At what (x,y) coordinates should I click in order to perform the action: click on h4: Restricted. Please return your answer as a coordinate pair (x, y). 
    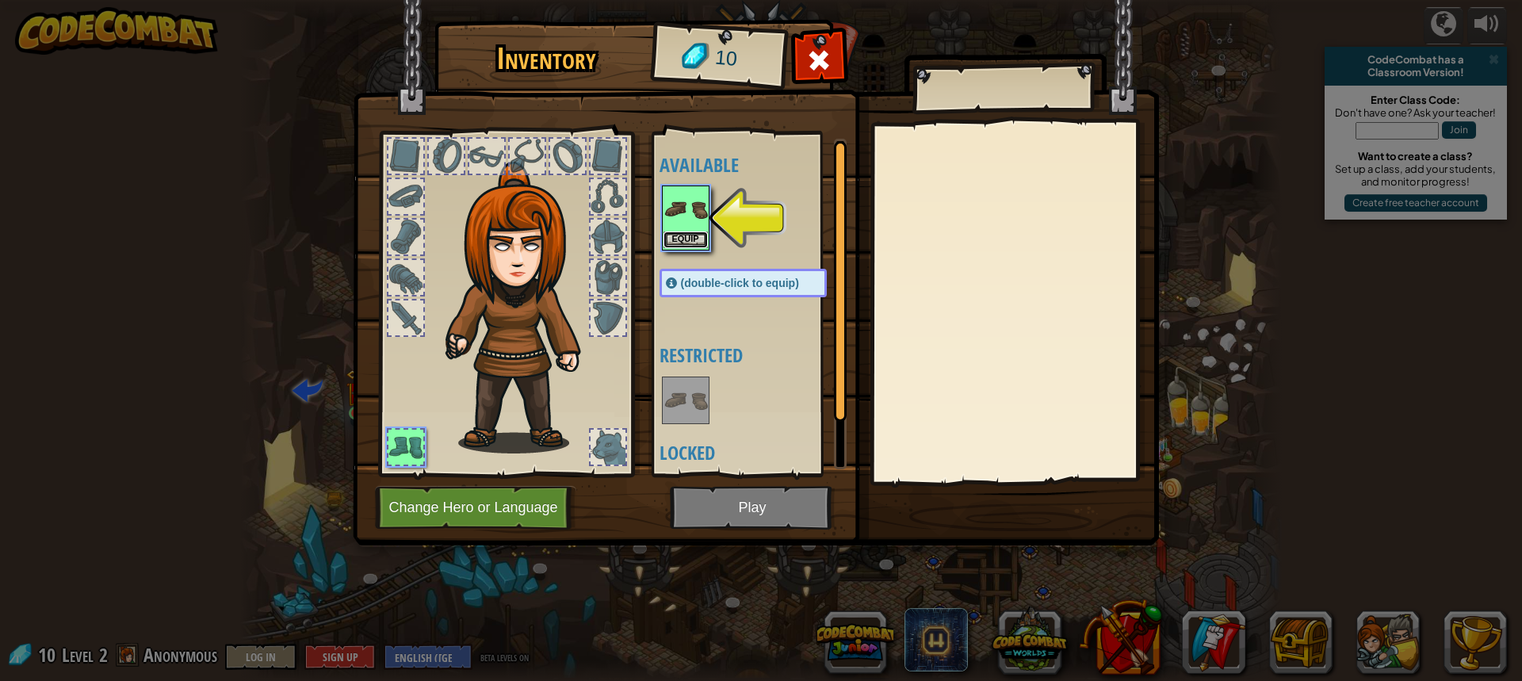
    Looking at the image, I should click on (758, 355).